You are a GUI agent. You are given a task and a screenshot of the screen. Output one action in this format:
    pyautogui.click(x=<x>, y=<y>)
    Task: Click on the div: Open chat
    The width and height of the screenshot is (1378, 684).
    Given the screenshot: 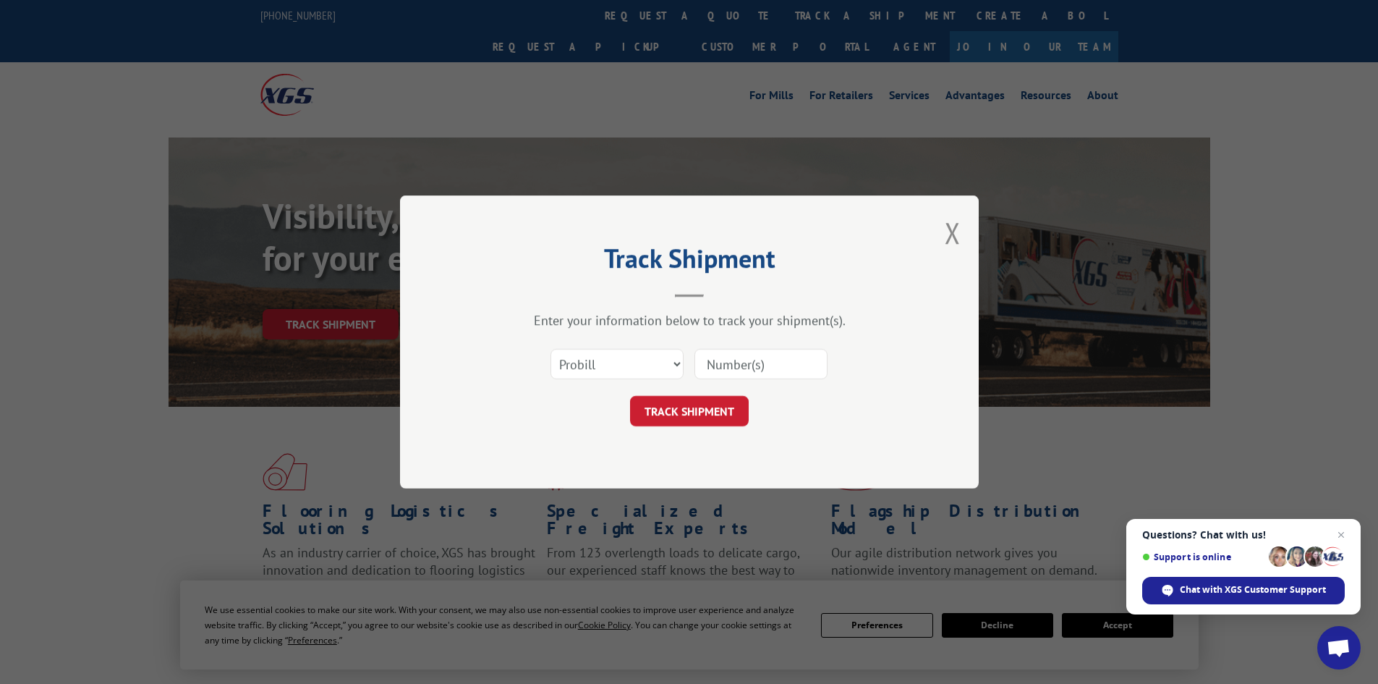 What is the action you would take?
    pyautogui.click(x=1339, y=647)
    